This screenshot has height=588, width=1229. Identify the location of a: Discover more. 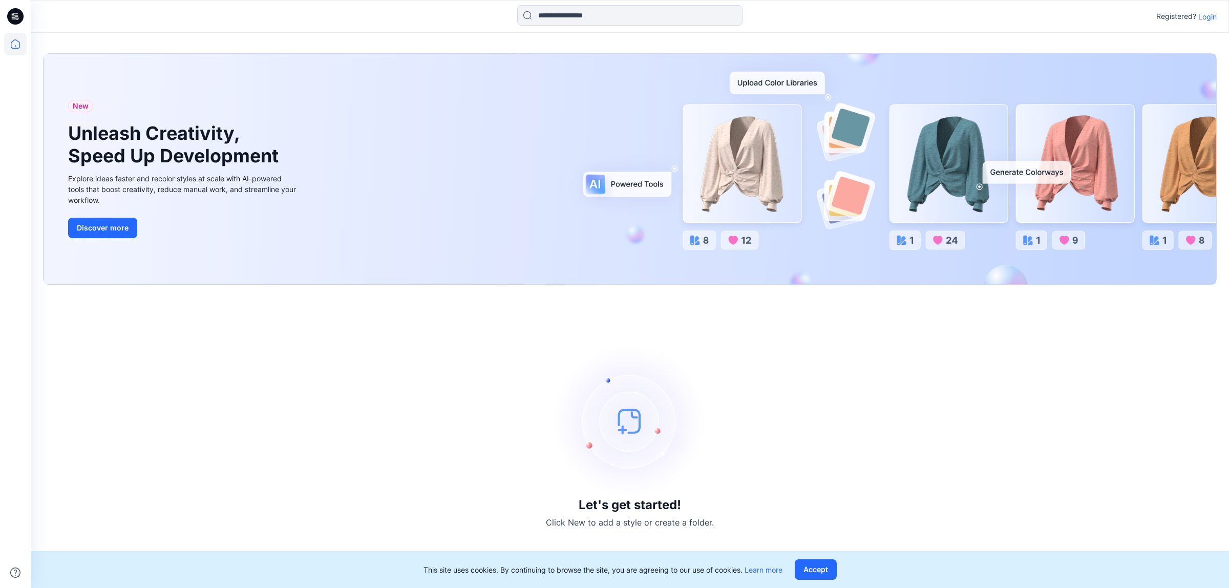
(183, 228).